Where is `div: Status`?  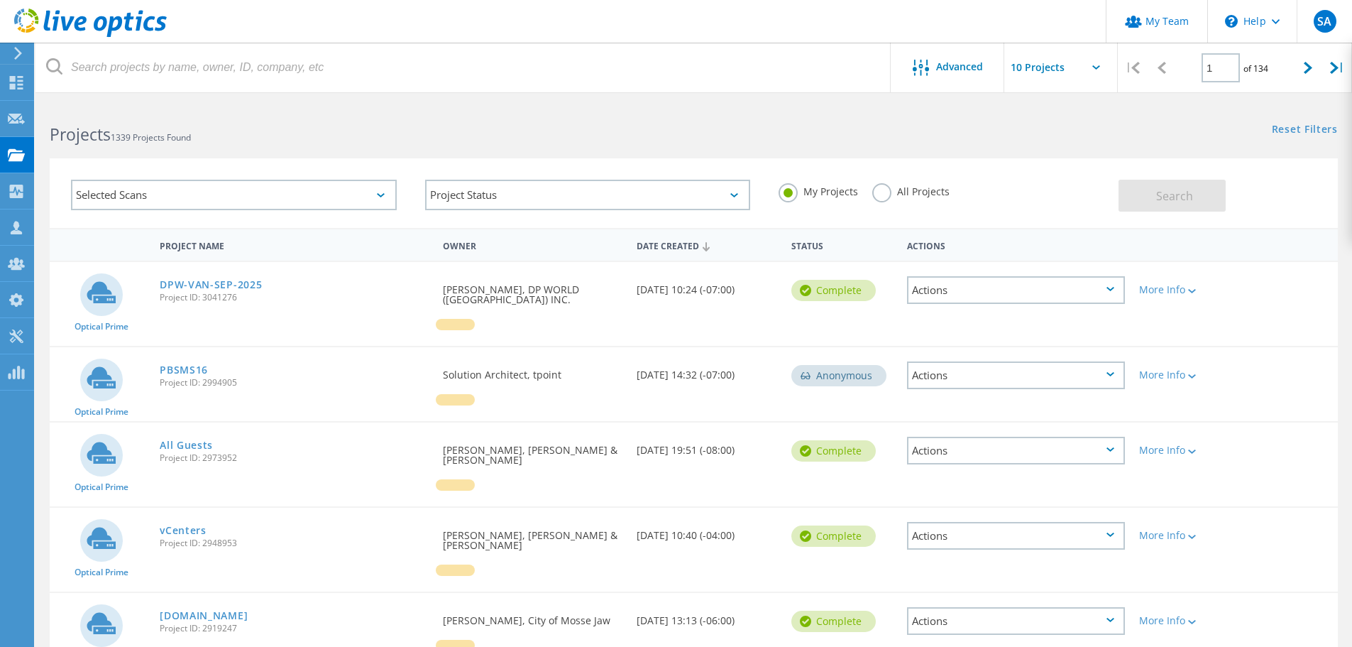 div: Status is located at coordinates (842, 244).